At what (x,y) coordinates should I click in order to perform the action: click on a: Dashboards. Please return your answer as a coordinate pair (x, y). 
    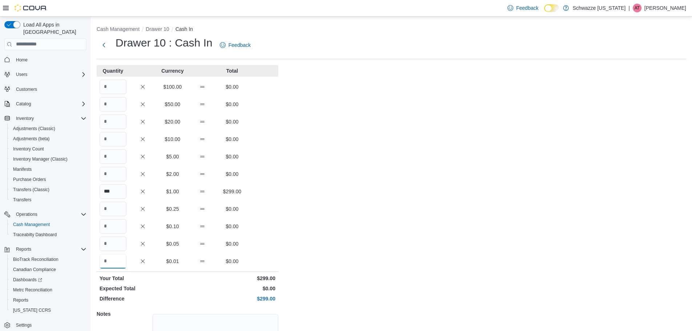
    Looking at the image, I should click on (28, 280).